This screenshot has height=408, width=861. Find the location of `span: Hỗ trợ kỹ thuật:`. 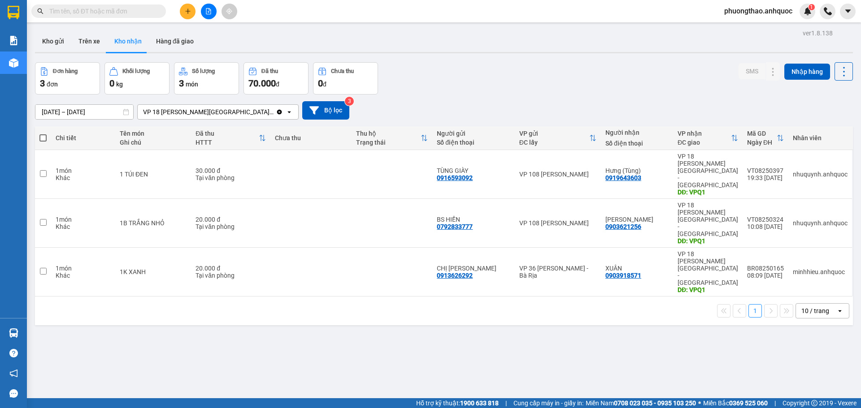

span: Hỗ trợ kỹ thuật: is located at coordinates (457, 404).